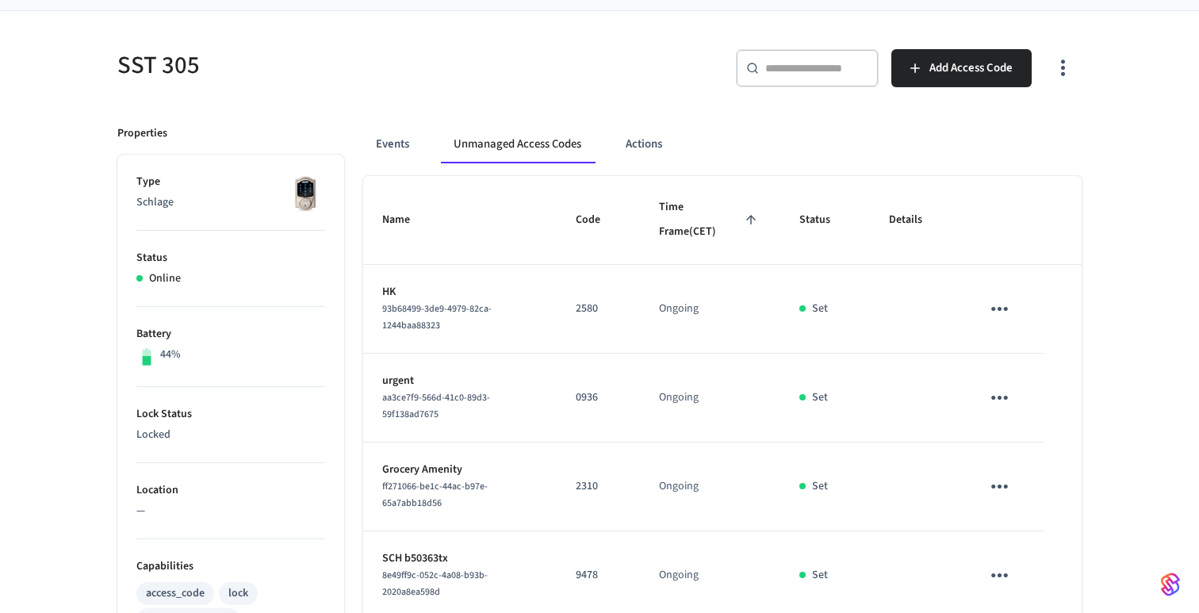 This screenshot has height=613, width=1199. I want to click on span: Add Access Code, so click(970, 68).